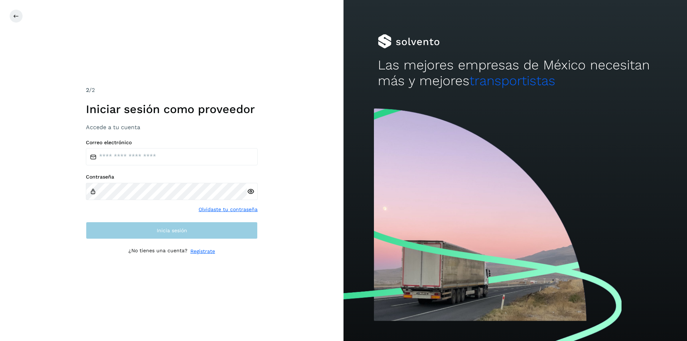 This screenshot has height=341, width=687. Describe the element at coordinates (172, 142) in the screenshot. I see `label: Correo electrónico` at that location.